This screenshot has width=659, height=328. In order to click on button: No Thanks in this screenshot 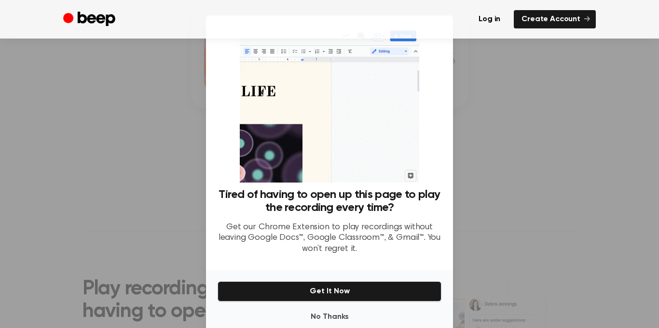, I will do `click(329, 317)`.